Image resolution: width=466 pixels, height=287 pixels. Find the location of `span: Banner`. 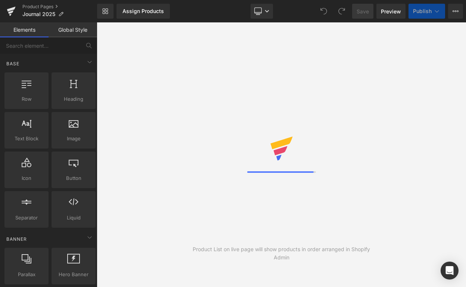

span: Banner is located at coordinates (16, 239).